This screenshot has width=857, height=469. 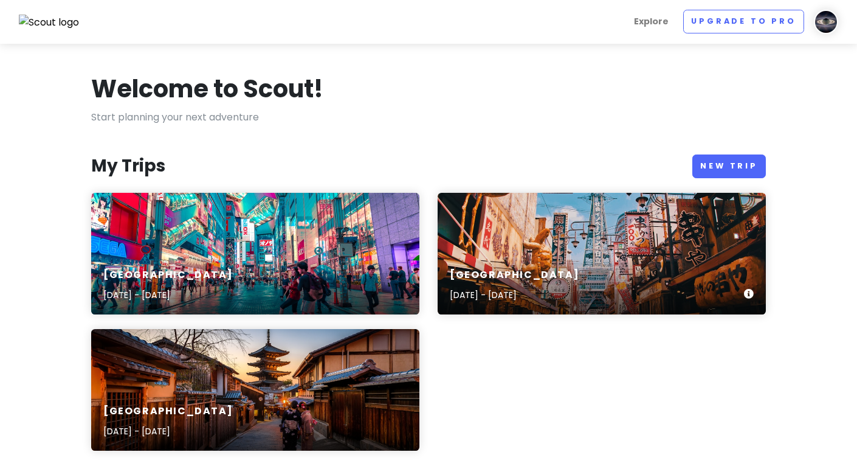 What do you see at coordinates (651, 21) in the screenshot?
I see `a: Explore` at bounding box center [651, 21].